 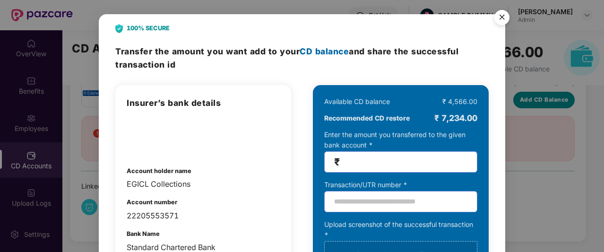 What do you see at coordinates (152, 202) in the screenshot?
I see `b: Account number` at bounding box center [152, 202].